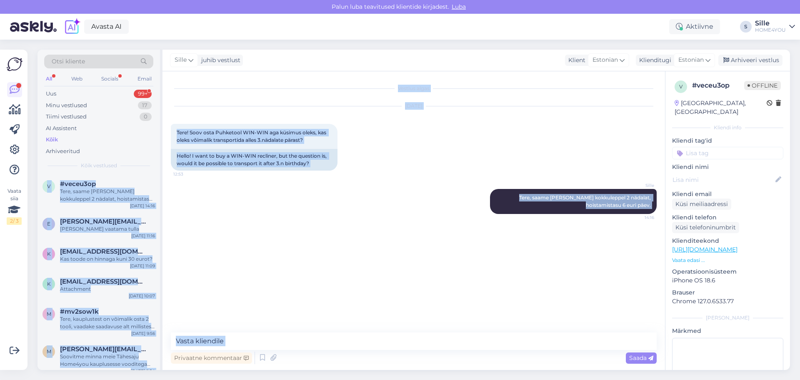 This screenshot has width=800, height=380. What do you see at coordinates (414, 88) in the screenshot?
I see `div: Vestlus algas` at bounding box center [414, 88].